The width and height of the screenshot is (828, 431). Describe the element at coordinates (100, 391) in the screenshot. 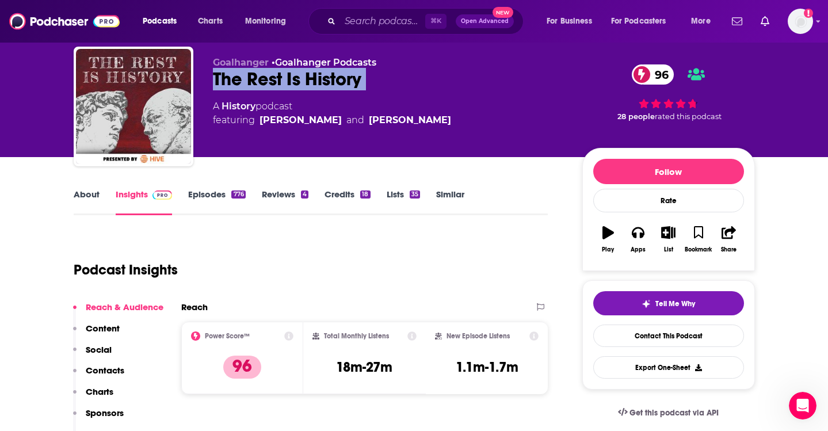

I see `p: Charts` at that location.